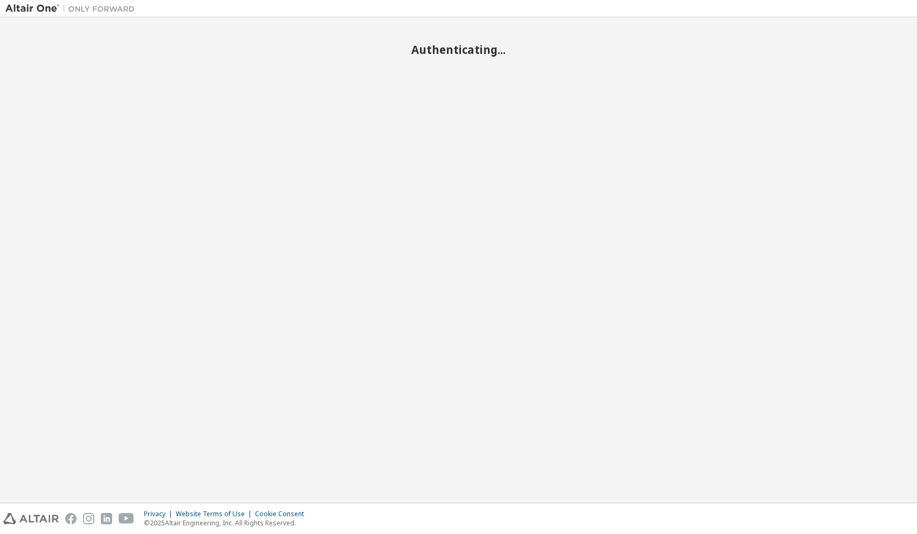  I want to click on div: Privacy, so click(160, 514).